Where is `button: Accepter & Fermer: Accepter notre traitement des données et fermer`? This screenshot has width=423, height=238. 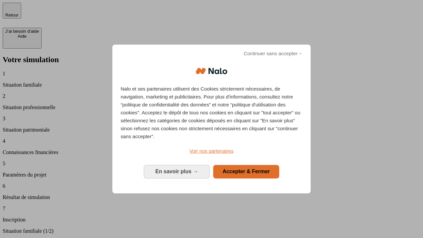
button: Accepter & Fermer: Accepter notre traitement des données et fermer is located at coordinates (246, 172).